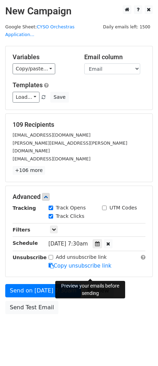 The image size is (158, 366). Describe the element at coordinates (40, 31) in the screenshot. I see `a: CYSO Orchestras Application...` at that location.